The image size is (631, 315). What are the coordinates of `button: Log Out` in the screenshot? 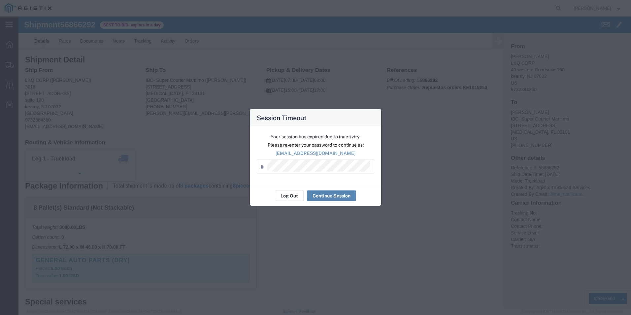 It's located at (289, 196).